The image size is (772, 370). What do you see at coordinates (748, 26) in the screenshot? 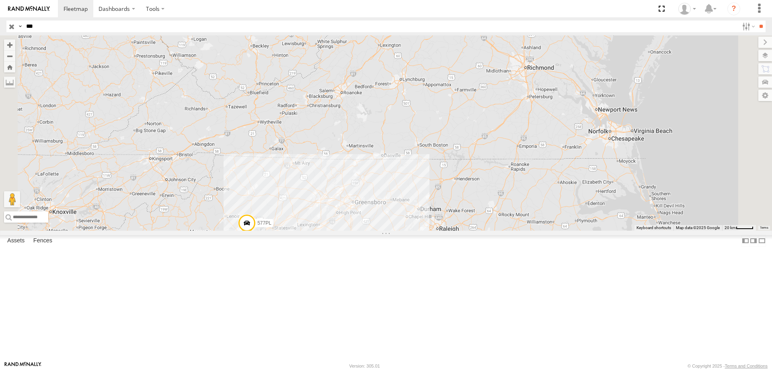
I see `label: Search Filter Options` at bounding box center [748, 26].